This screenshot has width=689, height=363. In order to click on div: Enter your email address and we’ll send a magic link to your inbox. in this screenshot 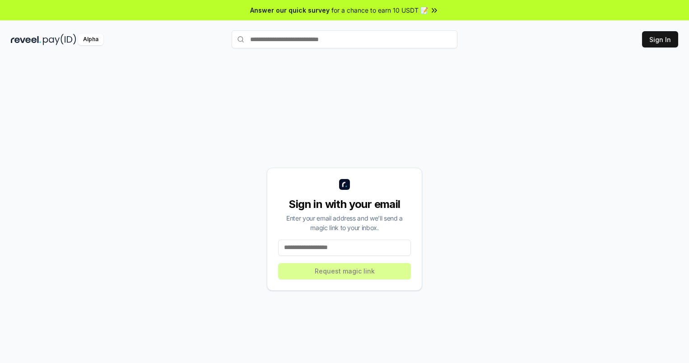, I will do `click(345, 223)`.